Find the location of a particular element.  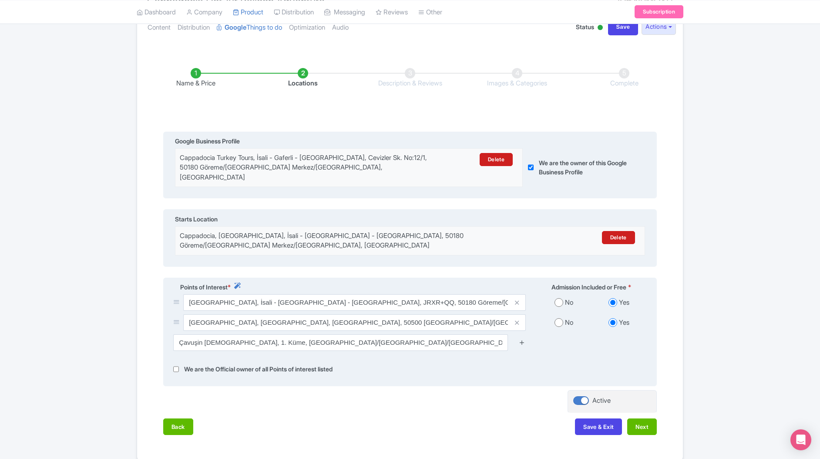

li: Locations is located at coordinates (303, 78).